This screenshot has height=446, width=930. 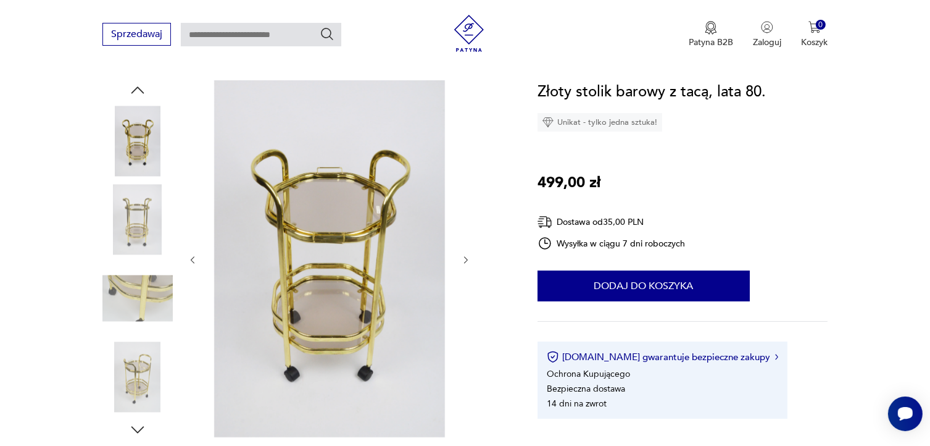 I want to click on p: Patyna B2B, so click(x=711, y=42).